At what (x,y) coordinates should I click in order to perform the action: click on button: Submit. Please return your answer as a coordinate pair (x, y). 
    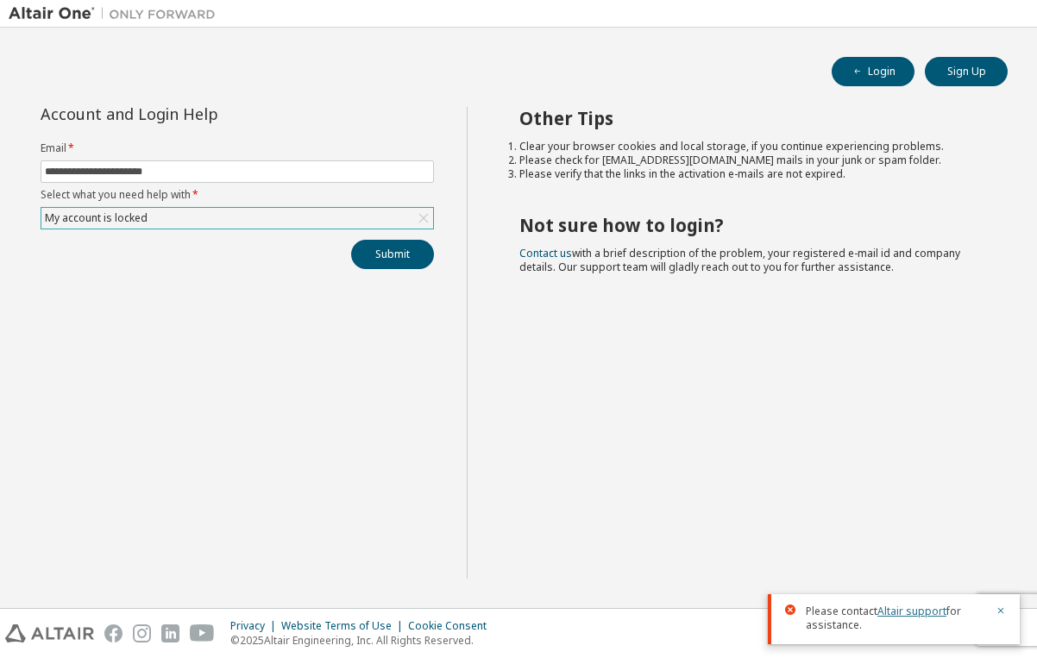
    Looking at the image, I should click on (392, 254).